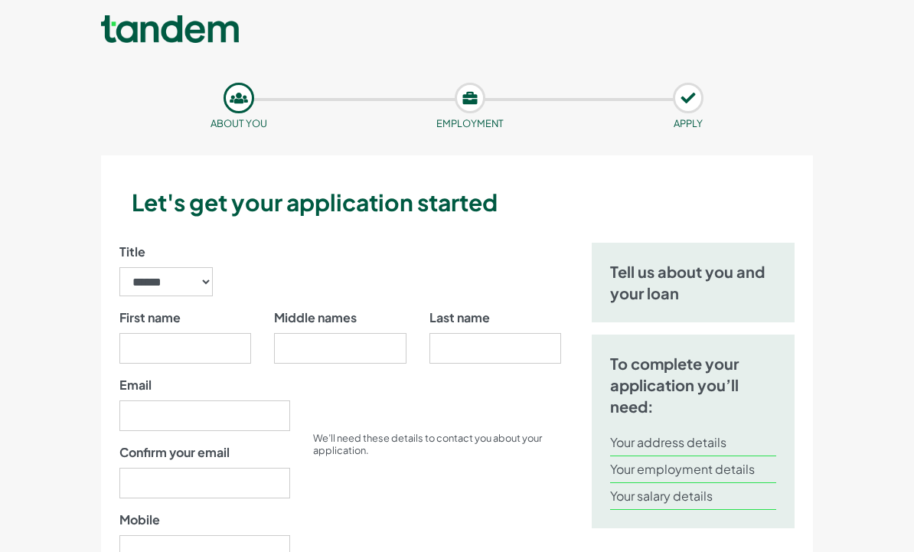 Image resolution: width=914 pixels, height=552 pixels. I want to click on label: Confirm your email, so click(174, 452).